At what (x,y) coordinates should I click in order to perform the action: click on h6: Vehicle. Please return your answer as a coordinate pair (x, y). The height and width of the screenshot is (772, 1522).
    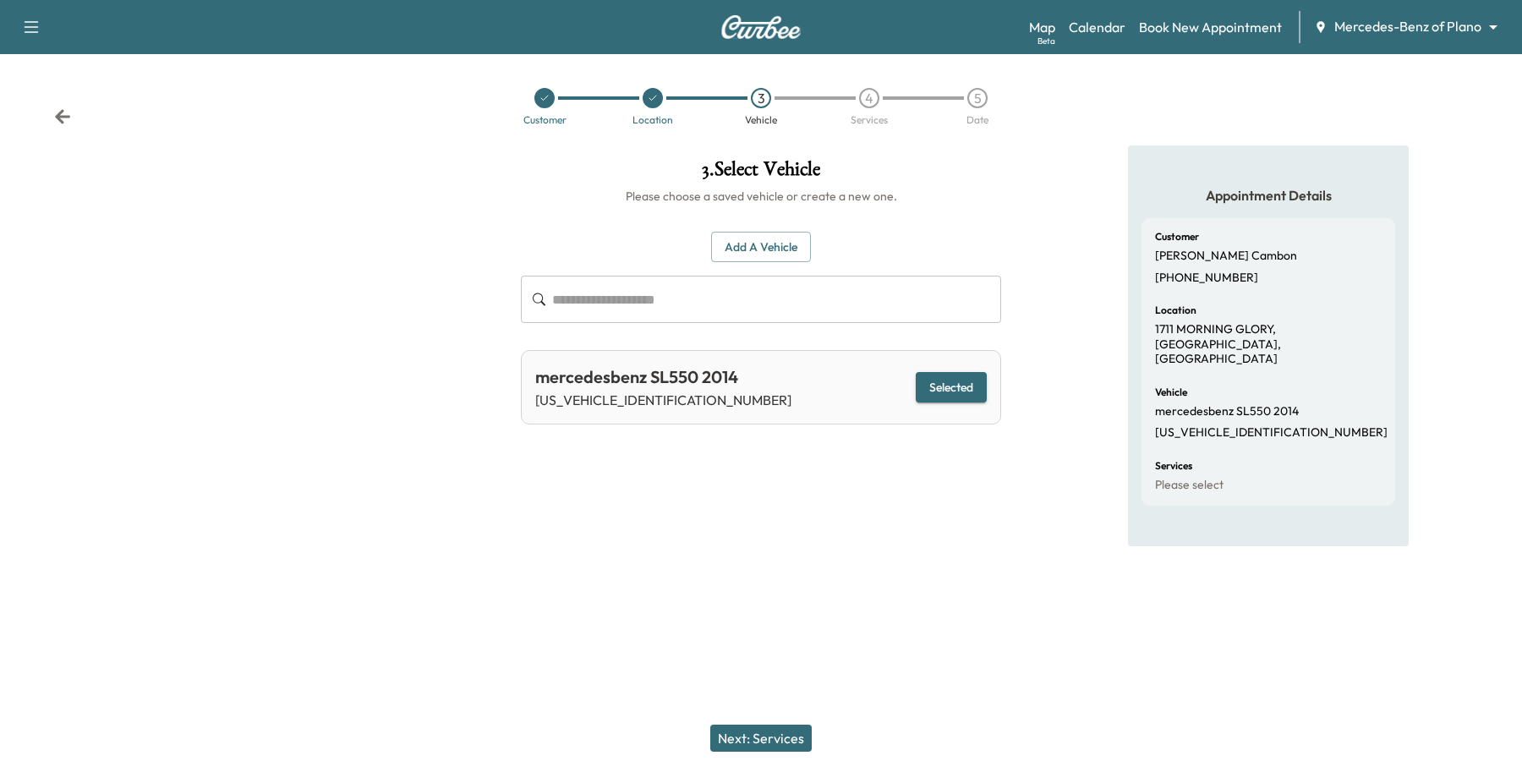
    Looking at the image, I should click on (1171, 392).